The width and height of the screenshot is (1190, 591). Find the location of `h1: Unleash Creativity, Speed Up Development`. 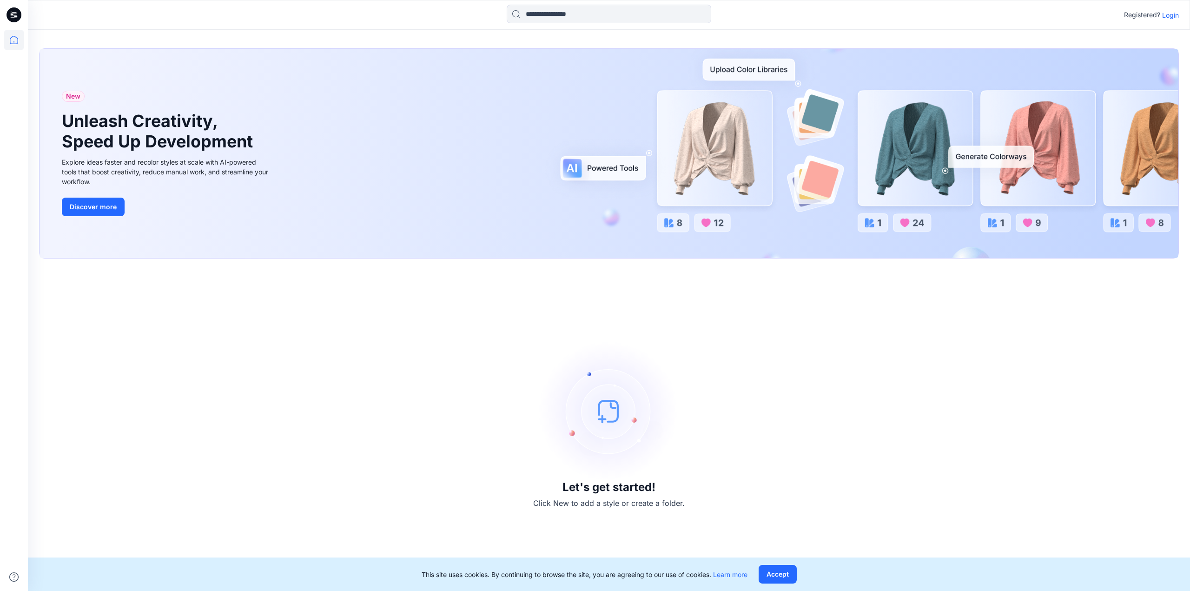

h1: Unleash Creativity, Speed Up Development is located at coordinates (159, 131).